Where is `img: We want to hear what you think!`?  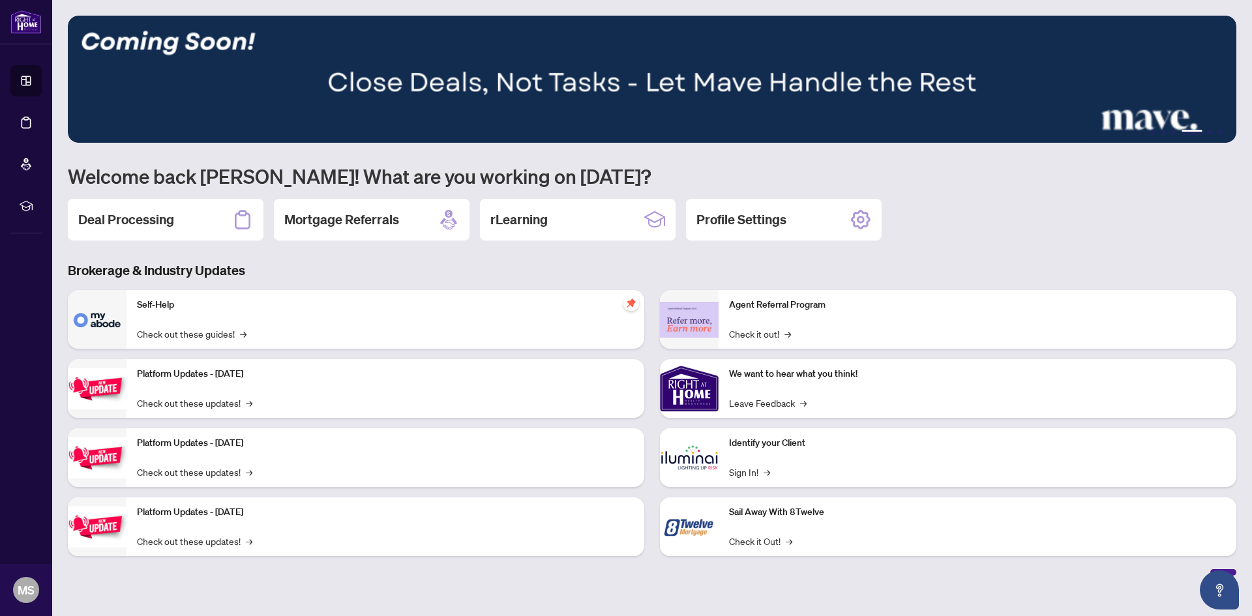 img: We want to hear what you think! is located at coordinates (689, 389).